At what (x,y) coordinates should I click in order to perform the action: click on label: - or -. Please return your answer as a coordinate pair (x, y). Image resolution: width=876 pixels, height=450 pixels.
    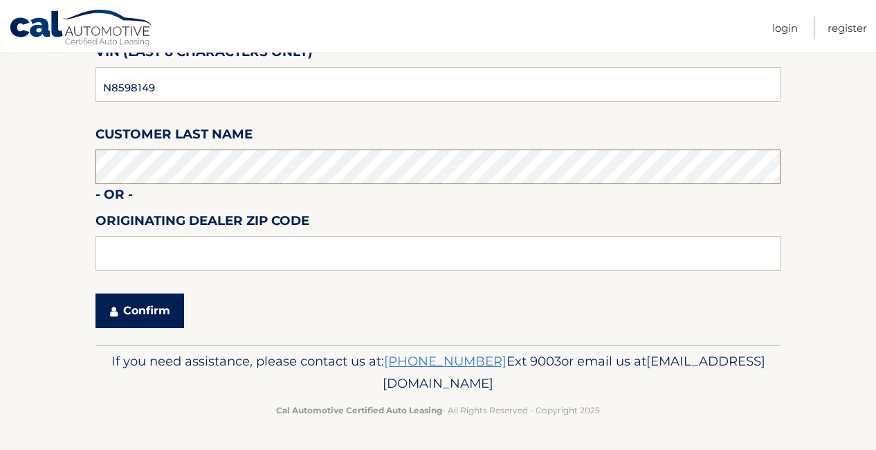
    Looking at the image, I should click on (114, 196).